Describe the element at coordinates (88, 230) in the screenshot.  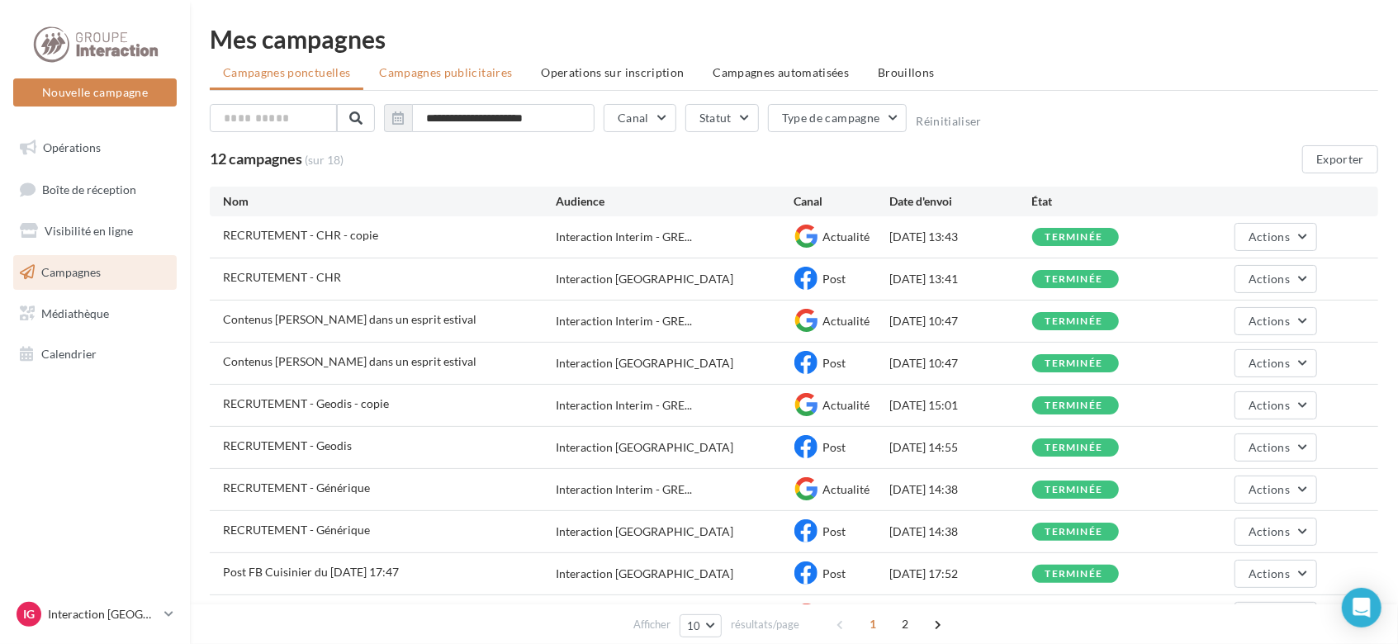
I see `span: Visibilité en ligne` at that location.